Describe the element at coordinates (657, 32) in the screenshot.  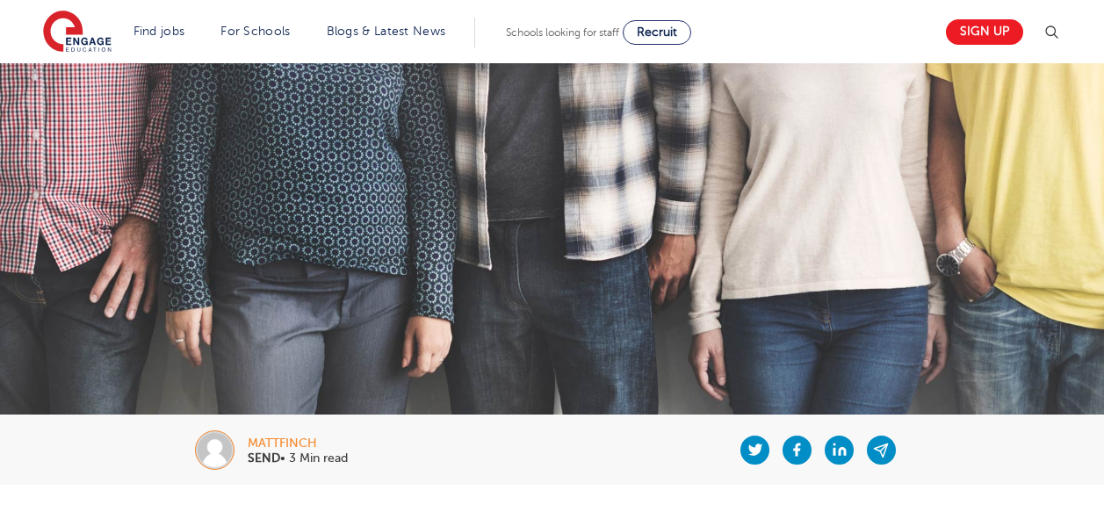
I see `span: Recruit` at that location.